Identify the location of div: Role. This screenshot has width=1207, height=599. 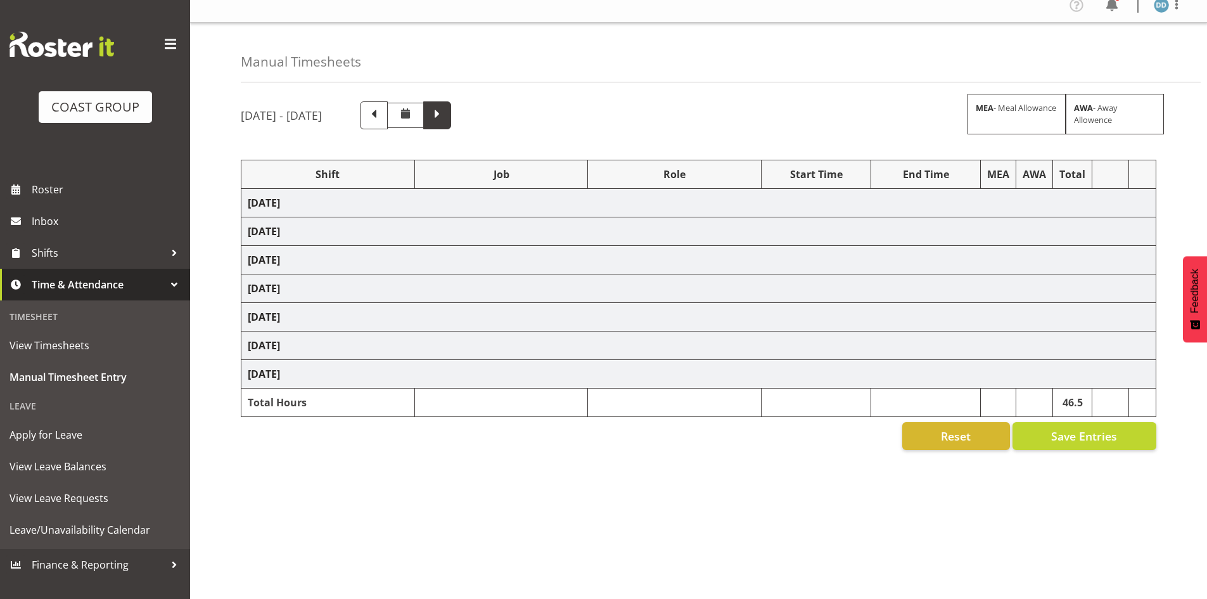
(674, 174).